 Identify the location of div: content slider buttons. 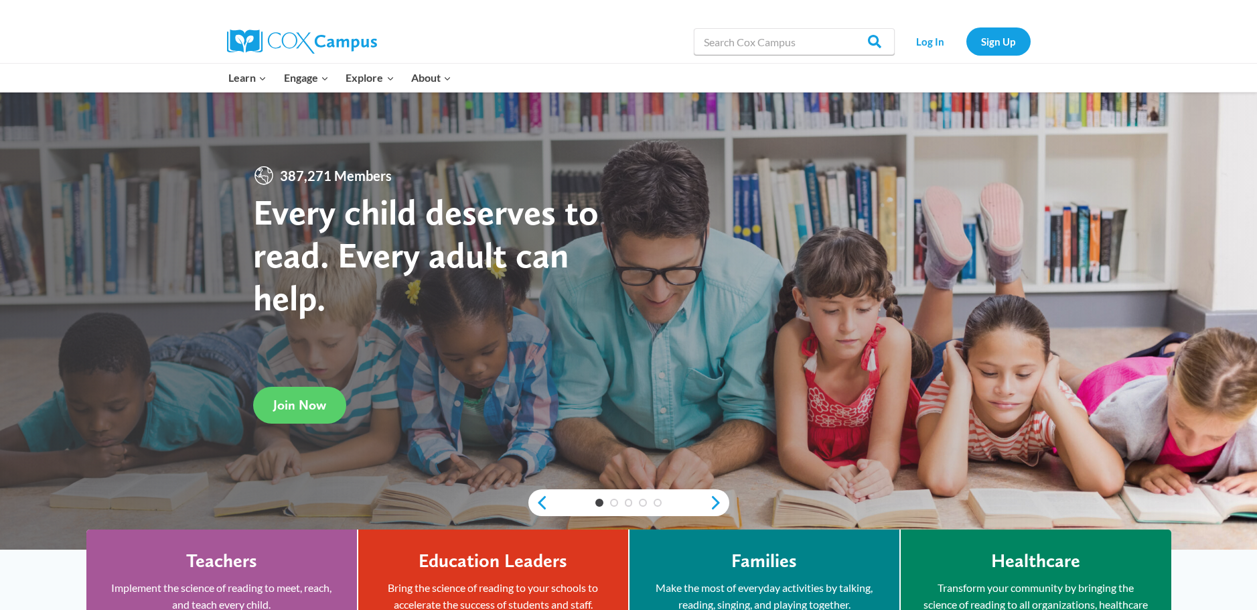
(629, 502).